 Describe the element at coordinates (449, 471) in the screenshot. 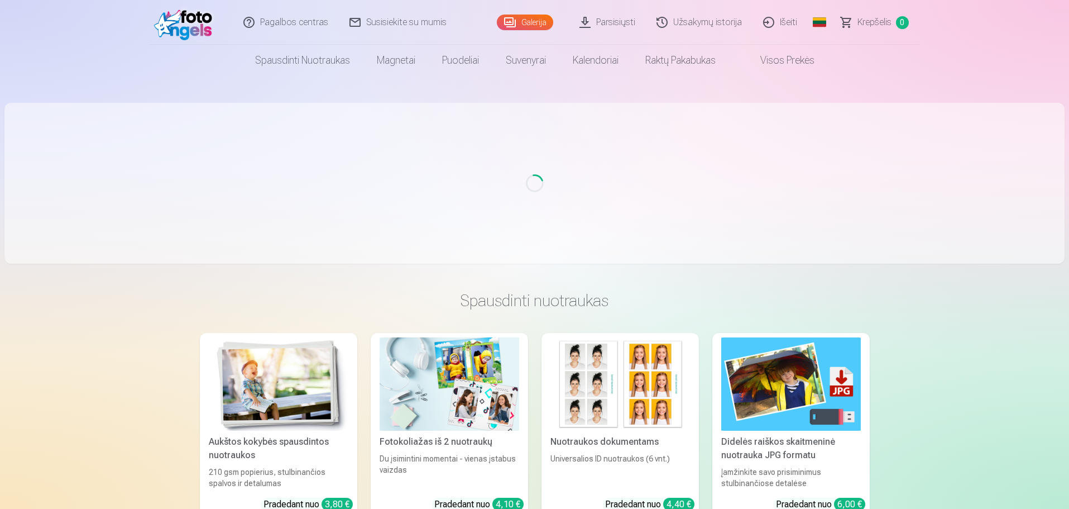

I see `div: Du įsimintini momentai - vienas įstabus vaizdas` at that location.